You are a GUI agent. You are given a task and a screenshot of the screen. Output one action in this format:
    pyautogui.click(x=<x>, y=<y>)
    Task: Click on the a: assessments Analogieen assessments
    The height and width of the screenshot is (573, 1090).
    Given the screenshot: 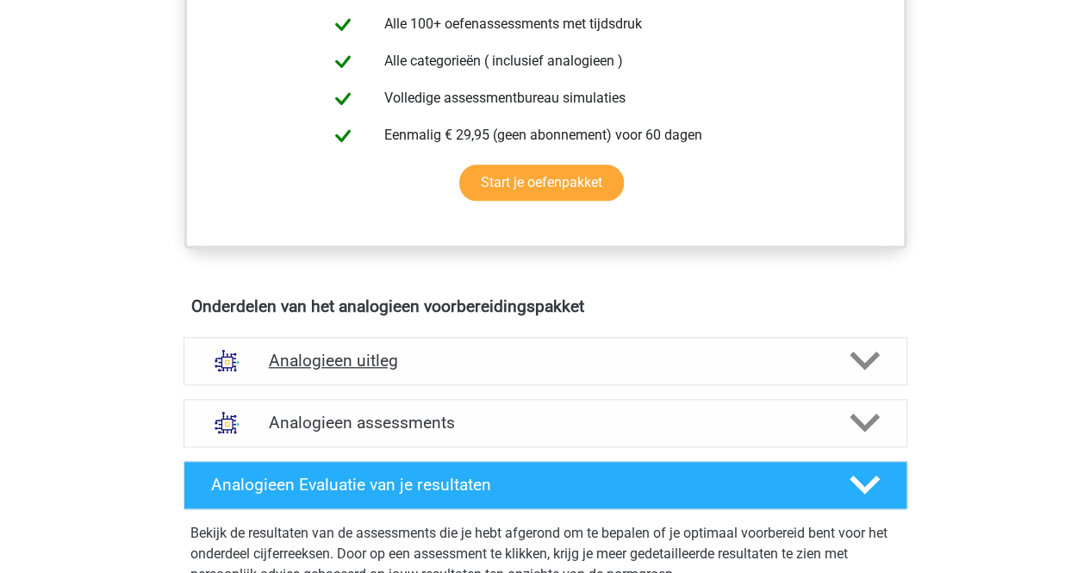 What is the action you would take?
    pyautogui.click(x=545, y=423)
    